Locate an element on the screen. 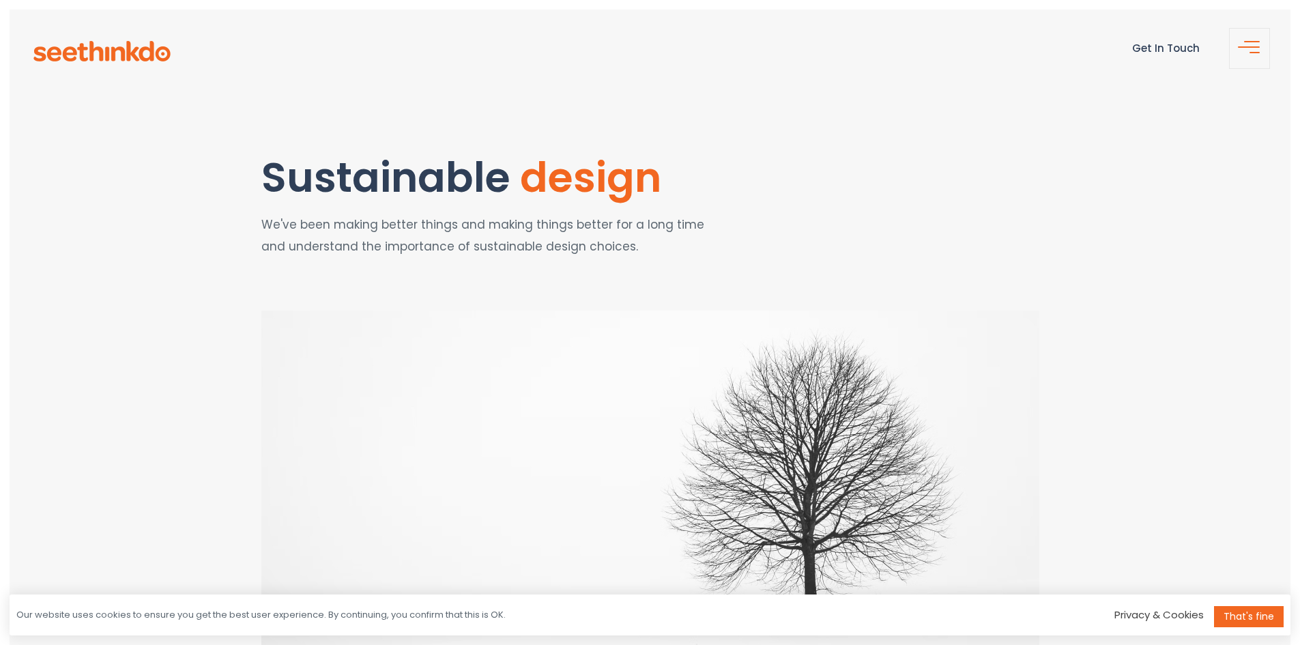 Image resolution: width=1300 pixels, height=645 pixels. img: see-think-do-logo.png is located at coordinates (102, 51).